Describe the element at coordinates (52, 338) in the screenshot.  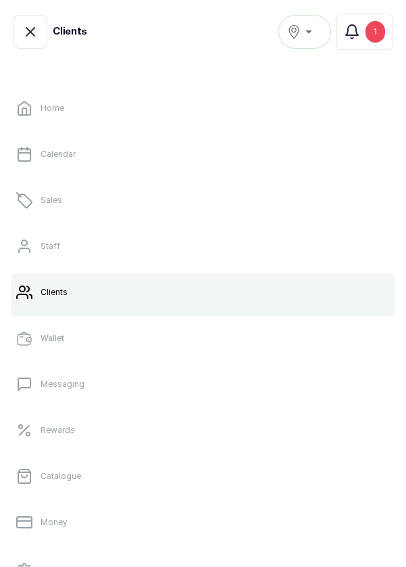
I see `p: Wallet` at that location.